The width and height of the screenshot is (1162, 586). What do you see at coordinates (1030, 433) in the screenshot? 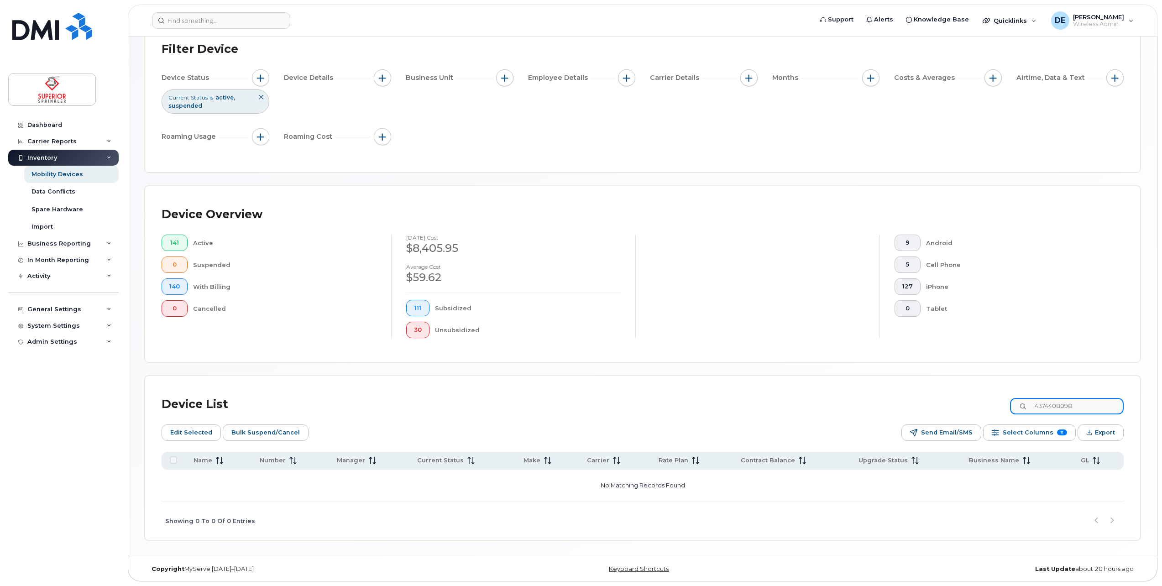
I see `button: Select Columns 11` at bounding box center [1030, 433].